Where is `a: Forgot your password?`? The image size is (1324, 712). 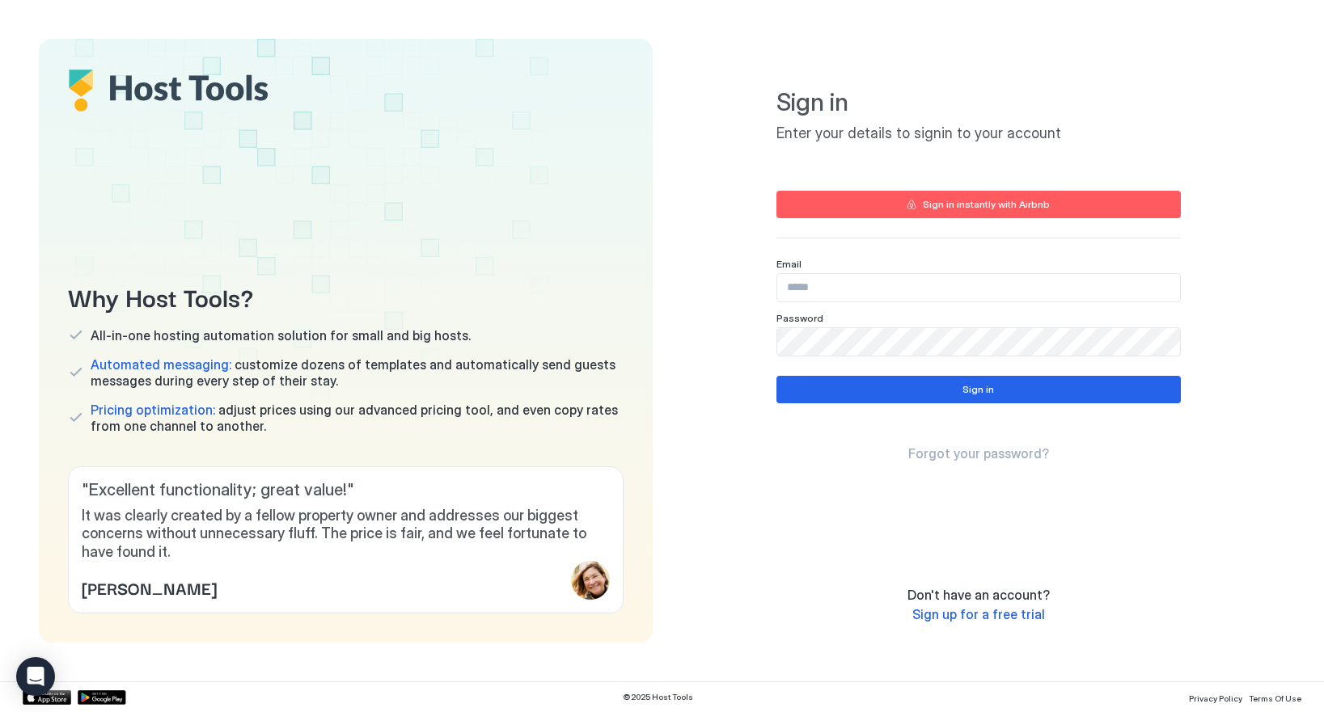
a: Forgot your password? is located at coordinates (978, 454).